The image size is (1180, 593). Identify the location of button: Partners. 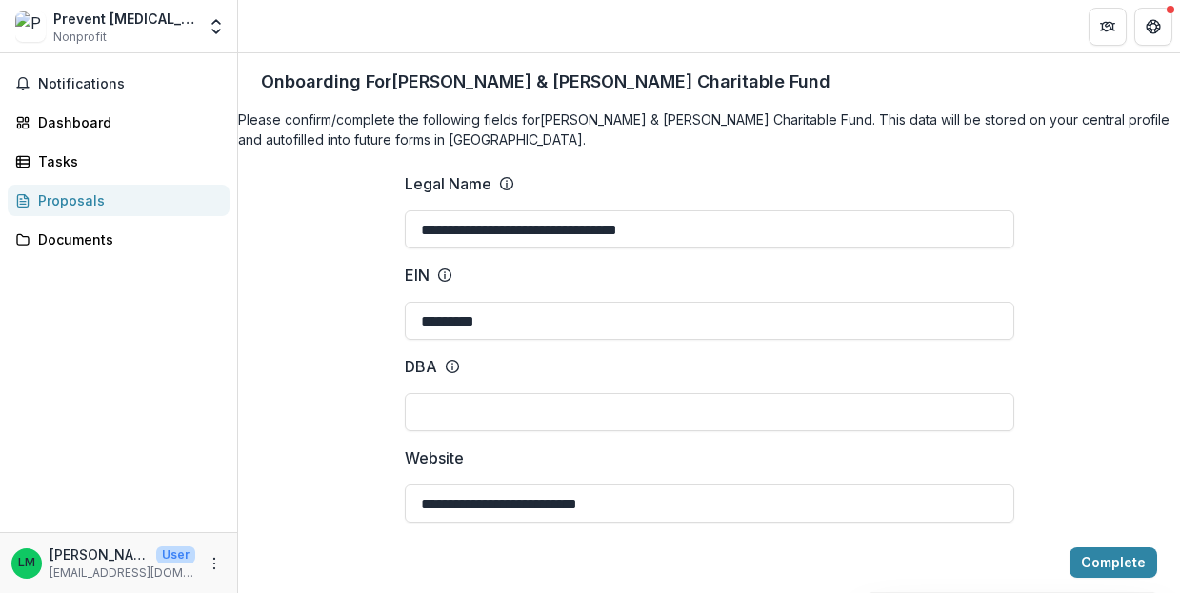
(1107, 27).